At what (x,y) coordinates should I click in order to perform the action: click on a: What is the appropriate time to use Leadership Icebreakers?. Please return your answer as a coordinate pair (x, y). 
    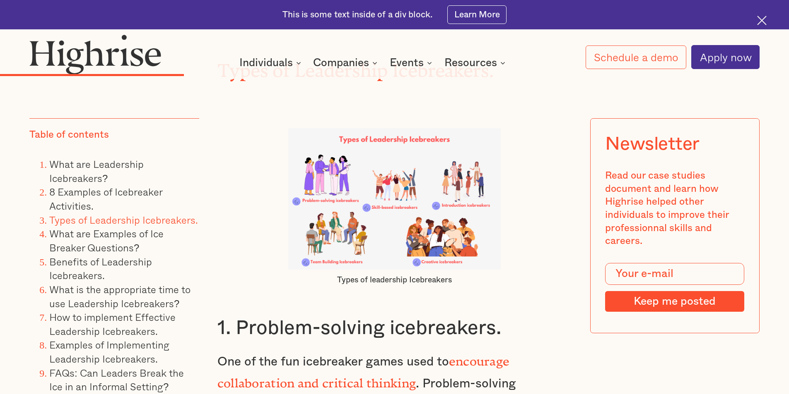
    Looking at the image, I should click on (120, 296).